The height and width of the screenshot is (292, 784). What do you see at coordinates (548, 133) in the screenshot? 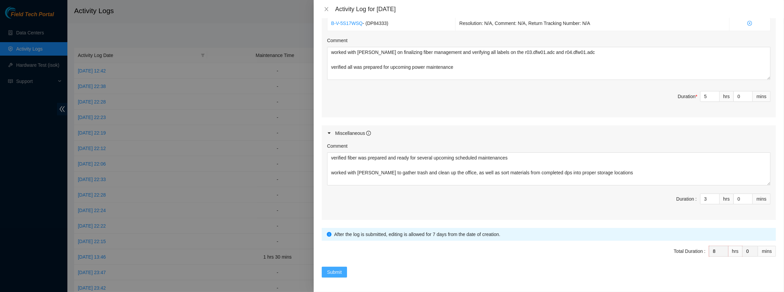
I see `div: Miscellaneous info-circle` at bounding box center [548, 133].